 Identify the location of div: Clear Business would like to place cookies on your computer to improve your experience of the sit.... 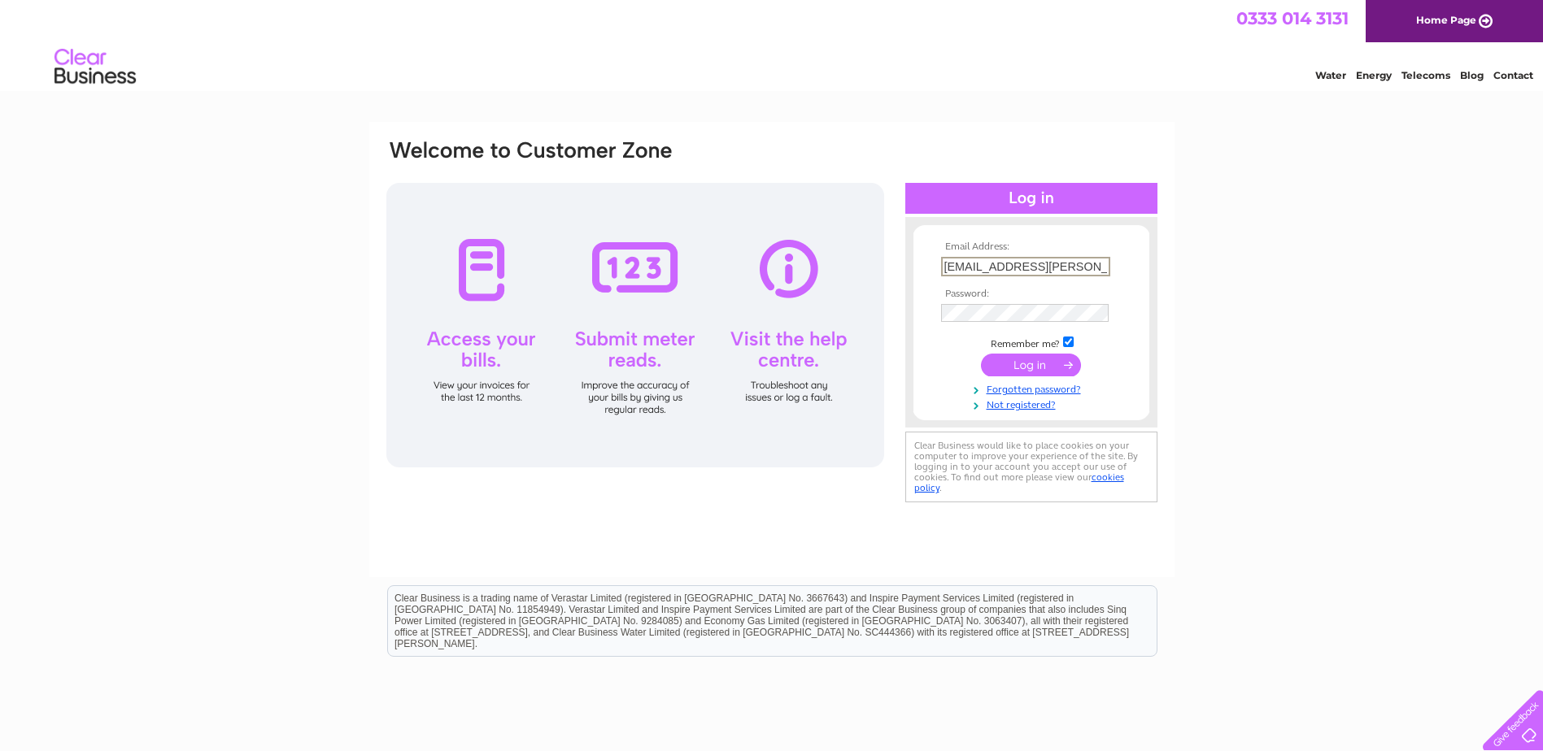
(1031, 467).